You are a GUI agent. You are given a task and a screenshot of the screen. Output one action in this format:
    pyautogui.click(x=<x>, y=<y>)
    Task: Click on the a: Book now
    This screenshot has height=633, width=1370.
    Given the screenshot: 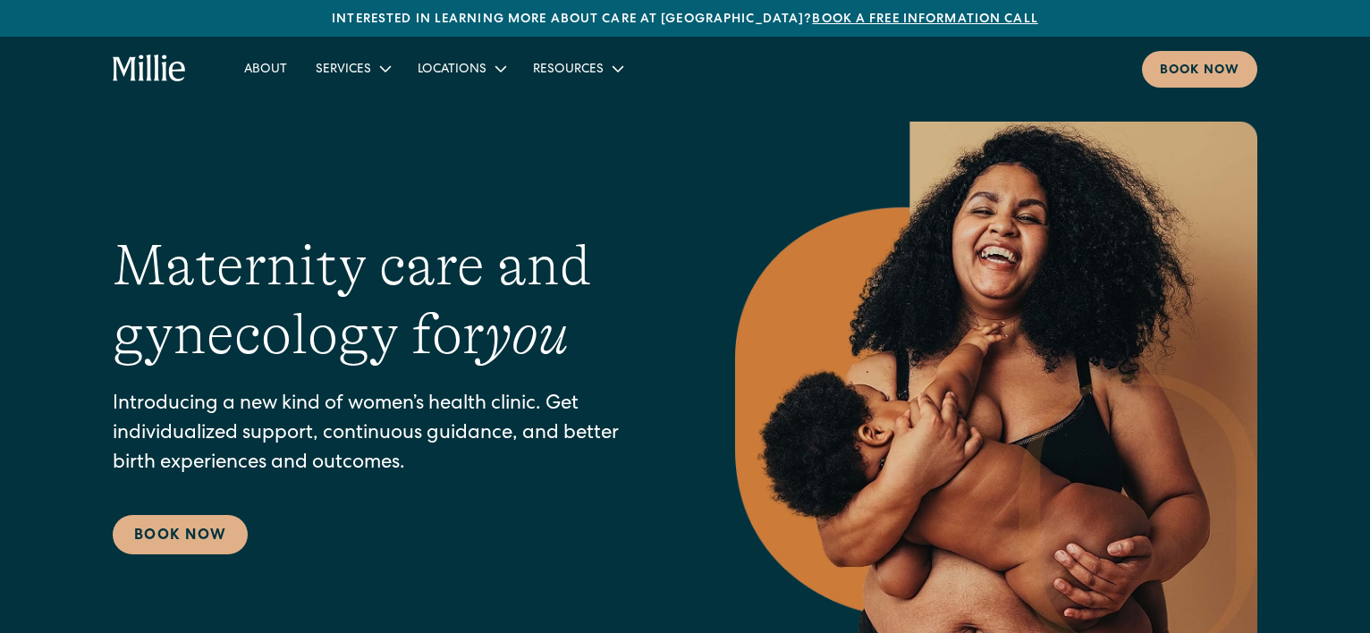 What is the action you would take?
    pyautogui.click(x=1199, y=69)
    